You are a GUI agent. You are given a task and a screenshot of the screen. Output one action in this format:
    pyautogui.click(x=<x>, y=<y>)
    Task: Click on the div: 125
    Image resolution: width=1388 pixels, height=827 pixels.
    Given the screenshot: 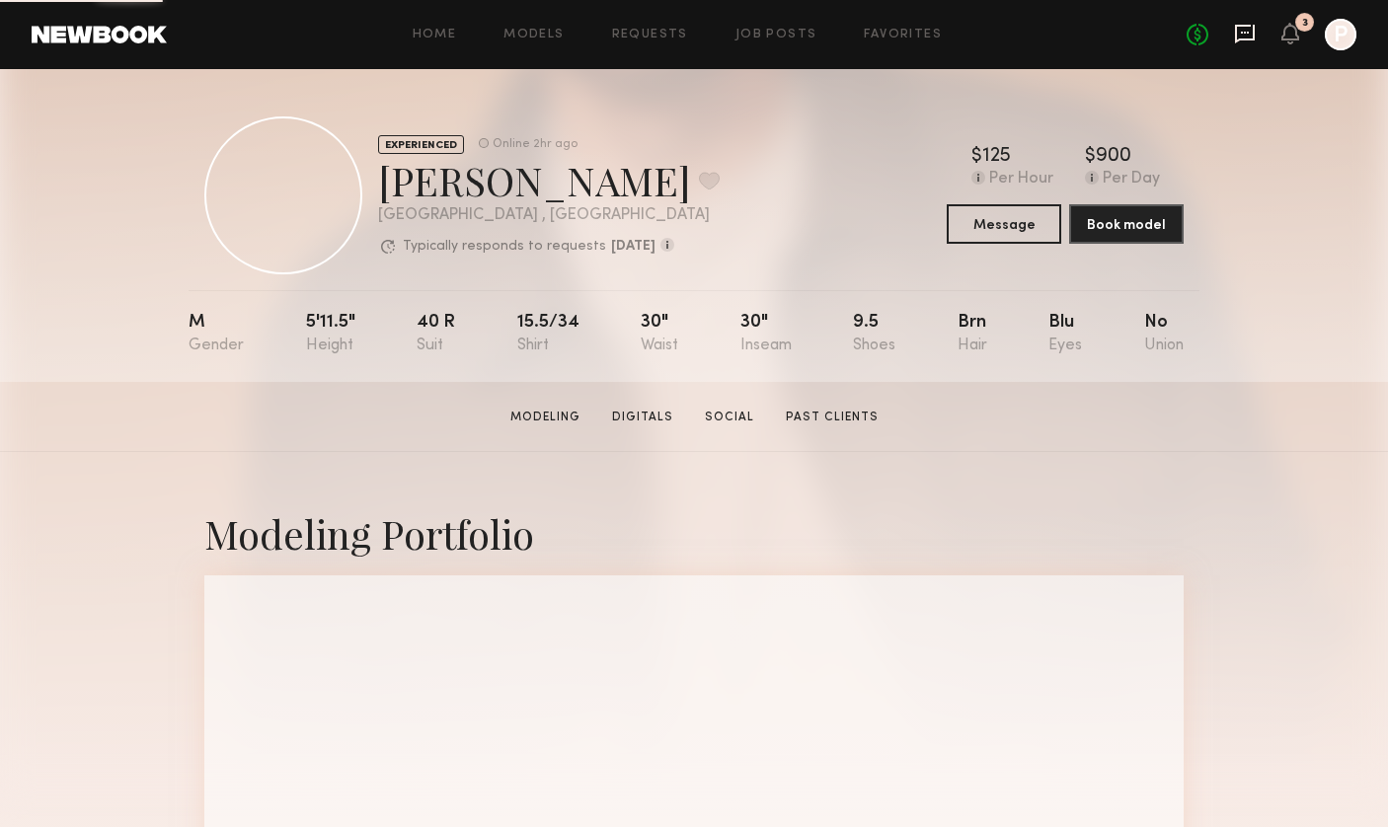 What is the action you would take?
    pyautogui.click(x=996, y=157)
    